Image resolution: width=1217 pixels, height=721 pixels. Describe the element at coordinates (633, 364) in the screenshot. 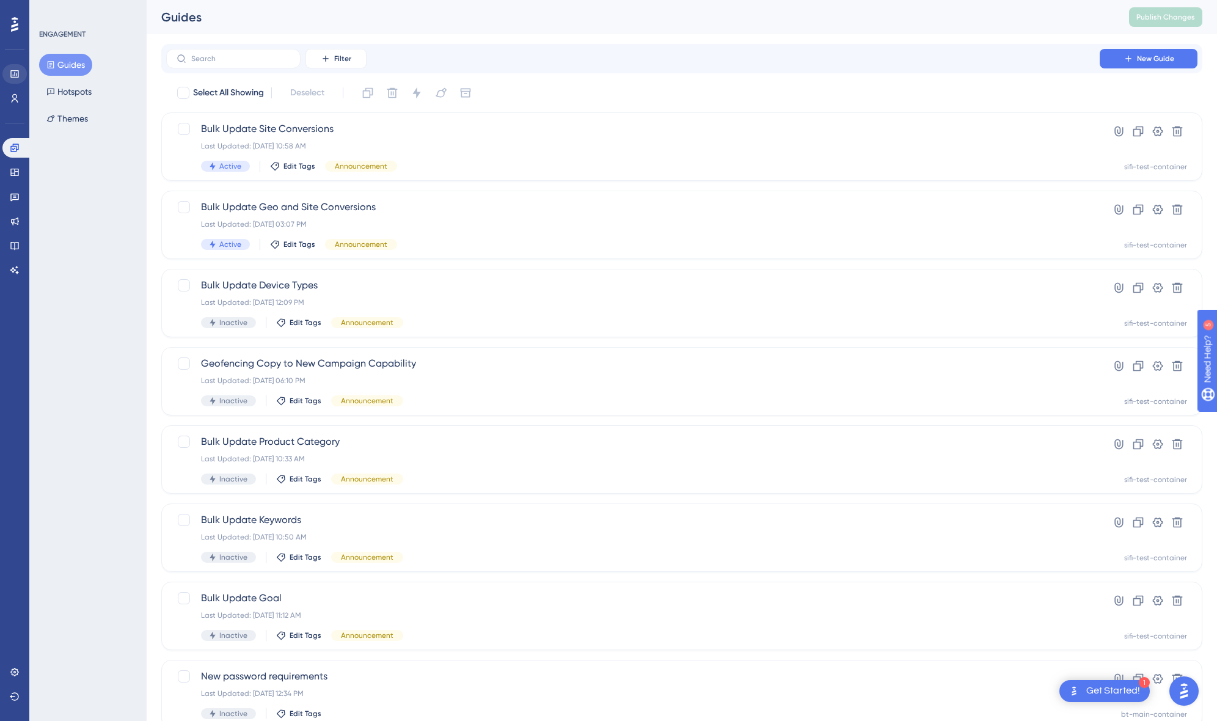

I see `span: Geofencing Copy to New Campaign Capability` at that location.